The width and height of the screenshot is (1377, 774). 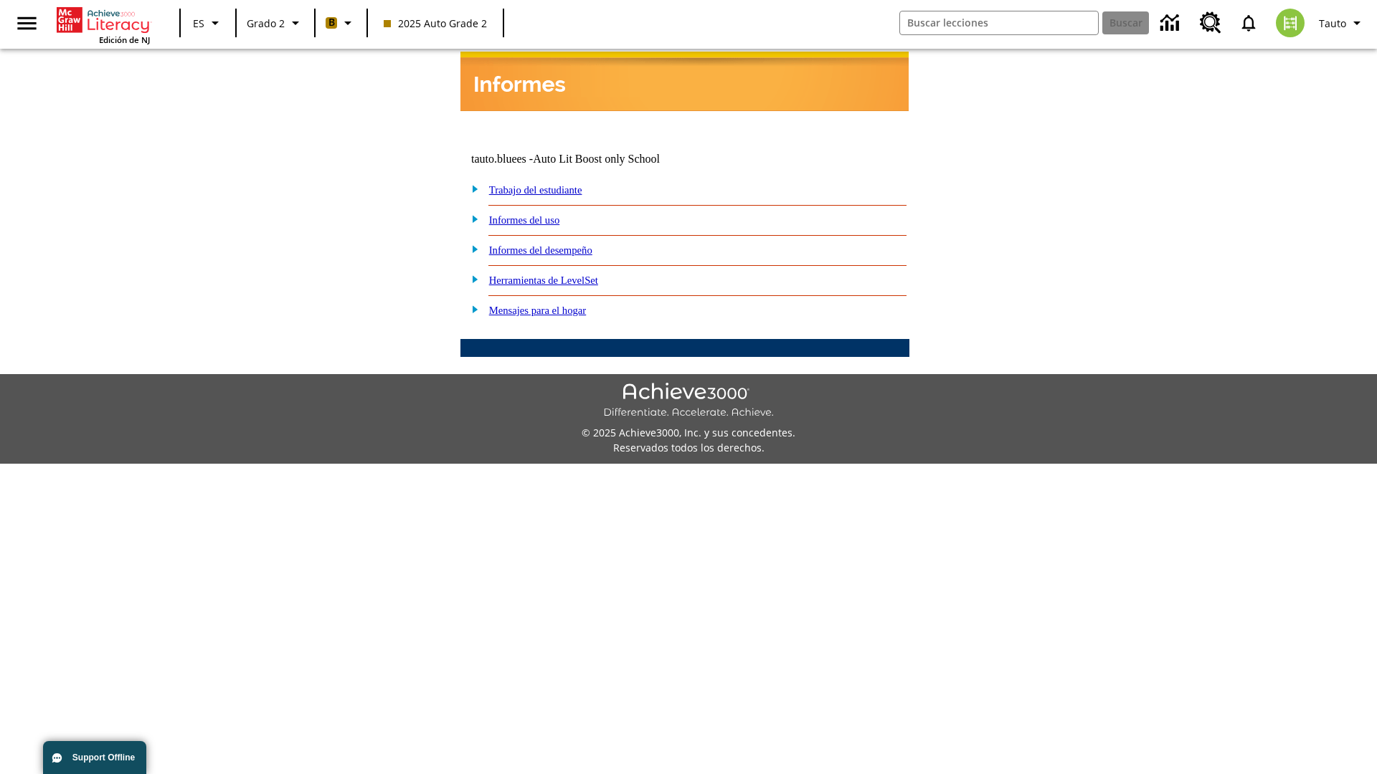 I want to click on button: Boost El color de la clase es anaranjado claro. Cambiar el color de la clase., so click(x=341, y=23).